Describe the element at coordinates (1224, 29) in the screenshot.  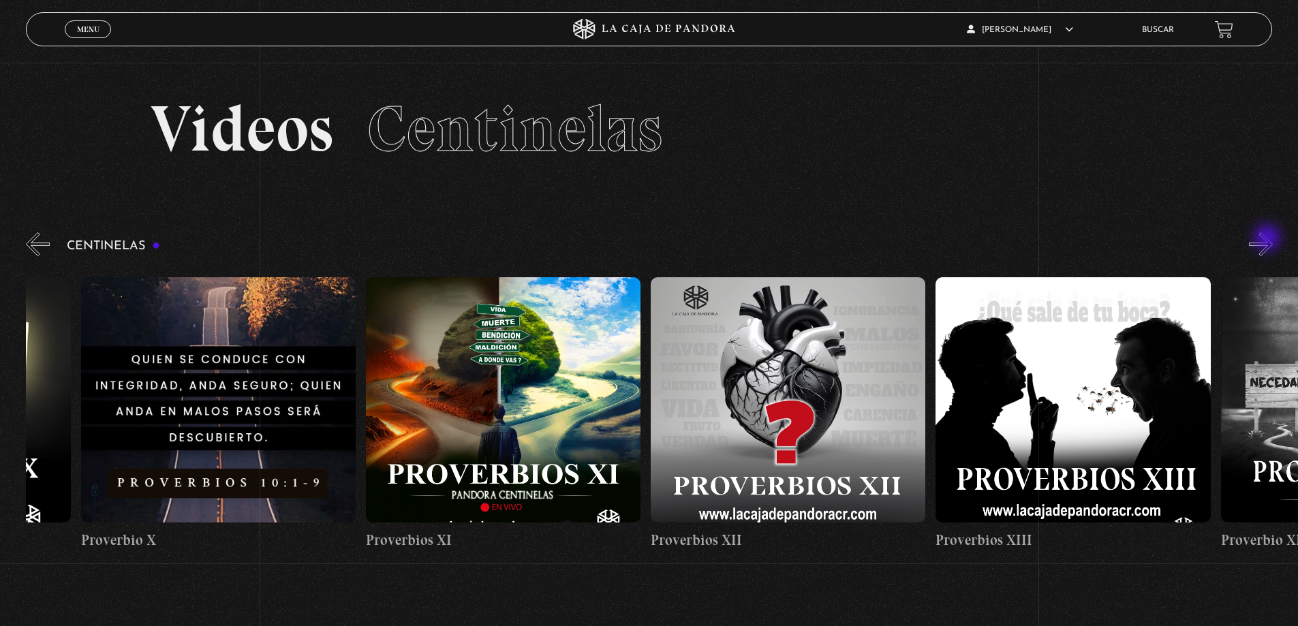
I see `a: View your shopping cart` at that location.